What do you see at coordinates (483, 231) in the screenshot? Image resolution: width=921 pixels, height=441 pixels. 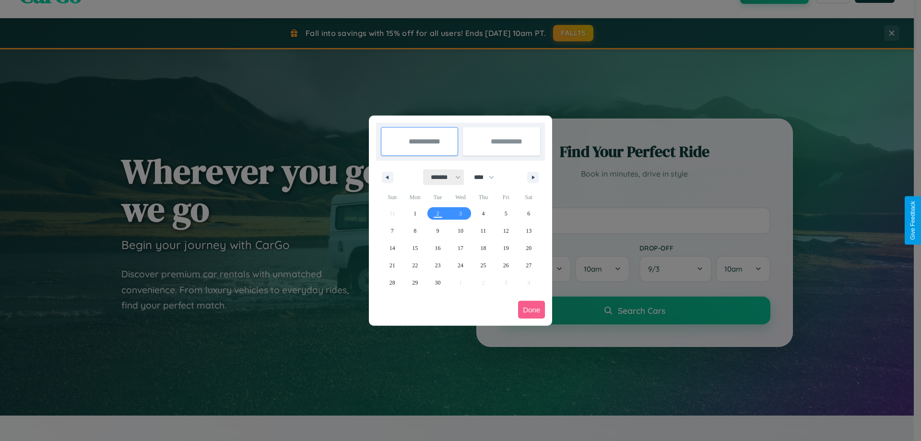 I see `button: 11` at bounding box center [483, 231].